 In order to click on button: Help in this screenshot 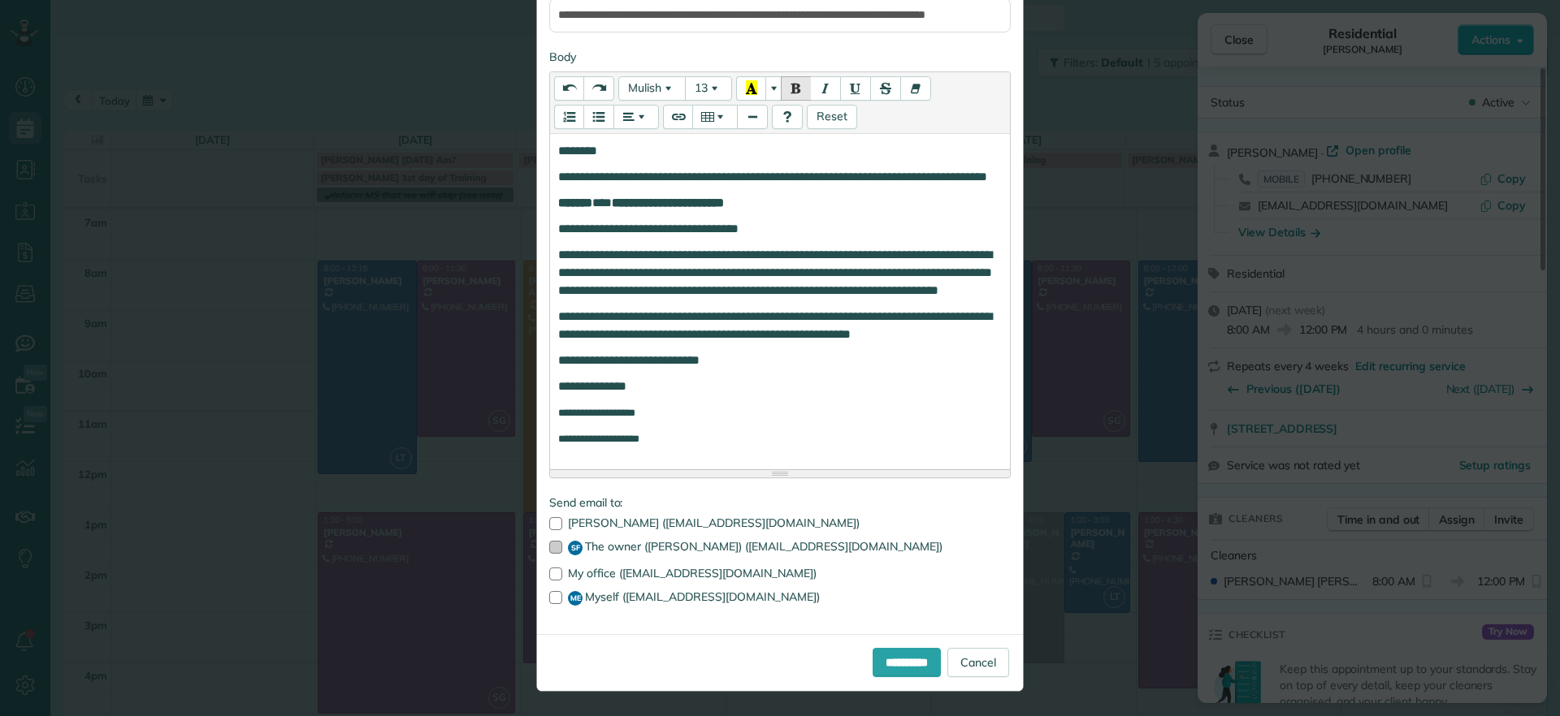, I will do `click(787, 117)`.